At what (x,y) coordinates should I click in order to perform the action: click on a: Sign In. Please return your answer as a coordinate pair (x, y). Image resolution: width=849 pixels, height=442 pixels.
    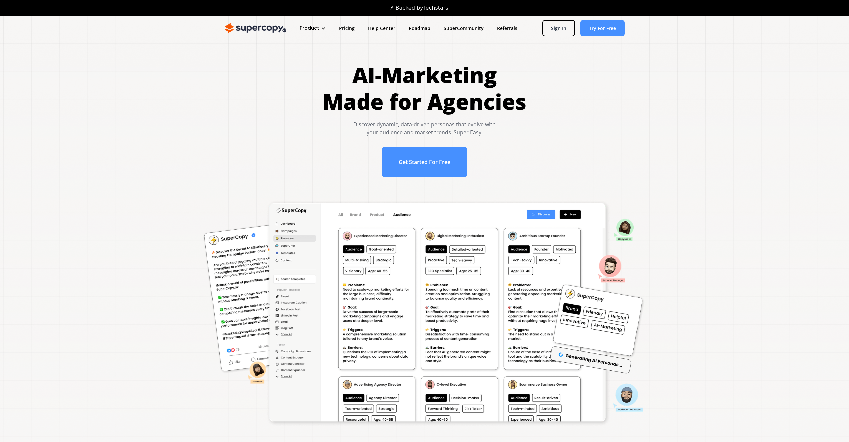
    Looking at the image, I should click on (559, 28).